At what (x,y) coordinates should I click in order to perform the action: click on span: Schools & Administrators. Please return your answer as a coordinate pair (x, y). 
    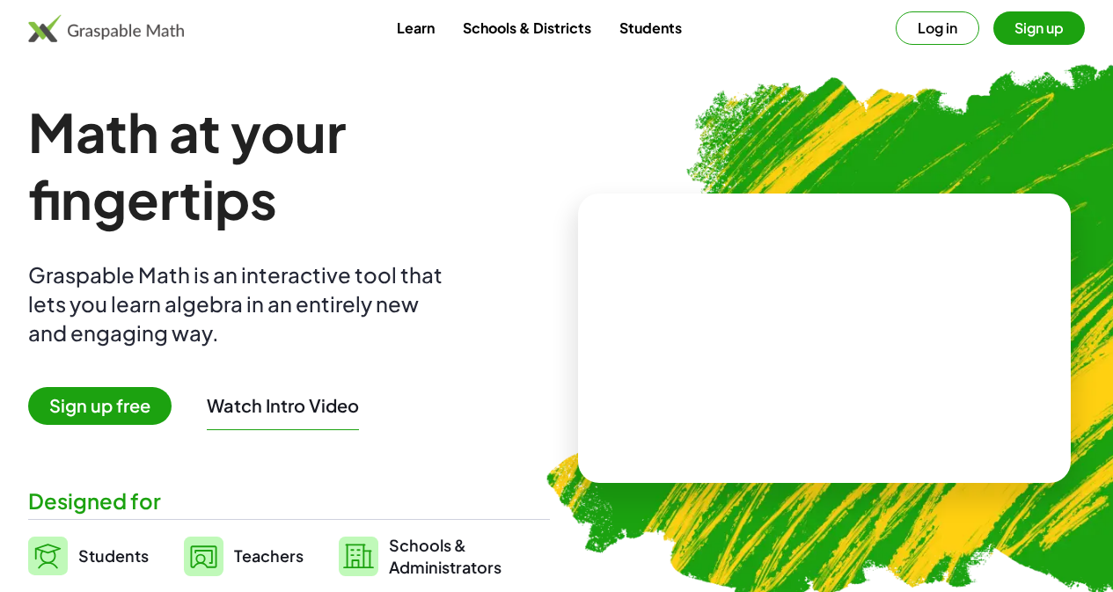
    Looking at the image, I should click on (445, 556).